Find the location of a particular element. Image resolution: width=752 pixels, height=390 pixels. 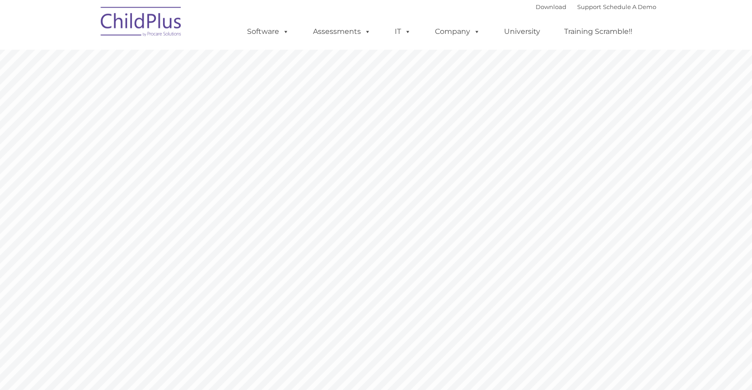

a: Assessments is located at coordinates (342, 32).